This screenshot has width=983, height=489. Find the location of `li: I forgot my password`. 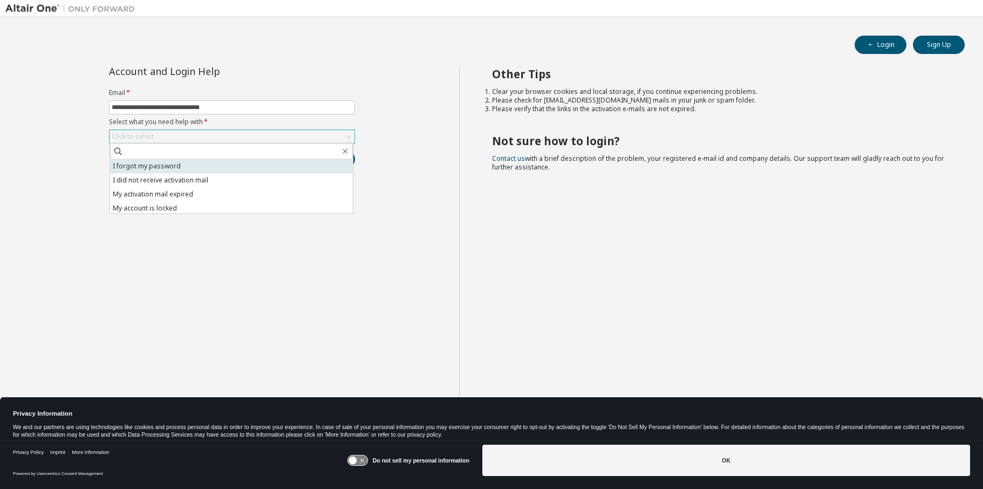

li: I forgot my password is located at coordinates (231, 166).